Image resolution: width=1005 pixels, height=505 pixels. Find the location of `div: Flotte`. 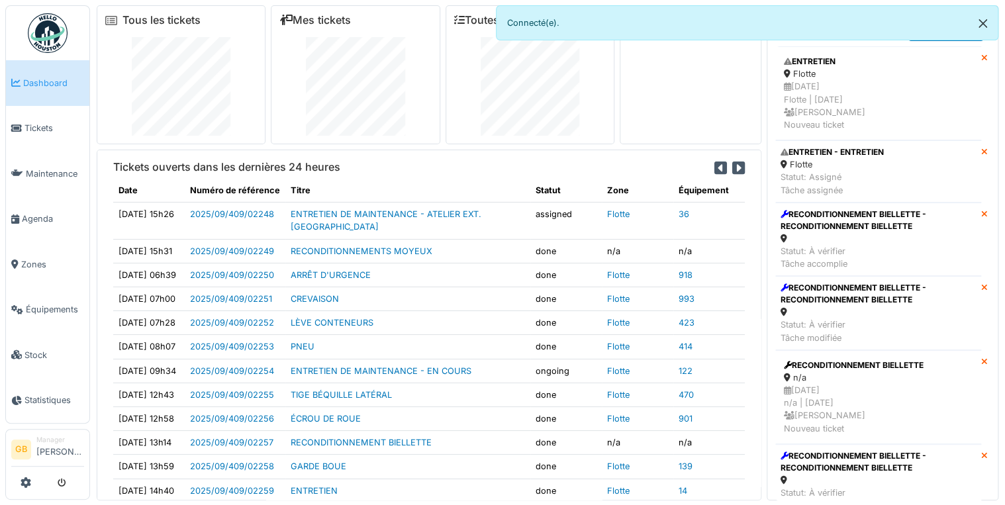

div: Flotte is located at coordinates (878, 73).